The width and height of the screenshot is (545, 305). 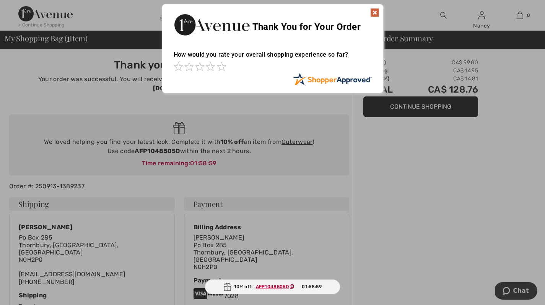 What do you see at coordinates (272, 286) in the screenshot?
I see `ins: AFP1048505D` at bounding box center [272, 286].